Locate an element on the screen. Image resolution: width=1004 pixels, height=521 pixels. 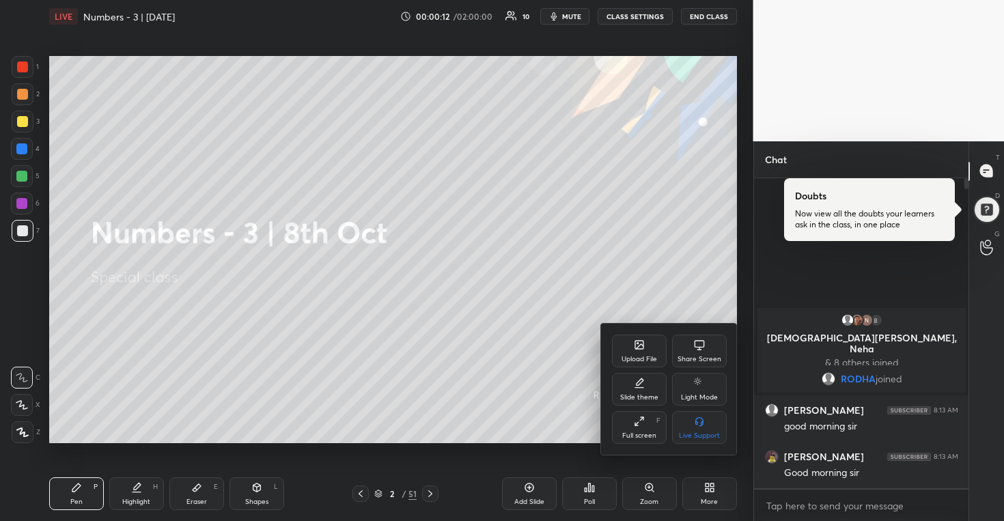
div: Upload File is located at coordinates (639, 359).